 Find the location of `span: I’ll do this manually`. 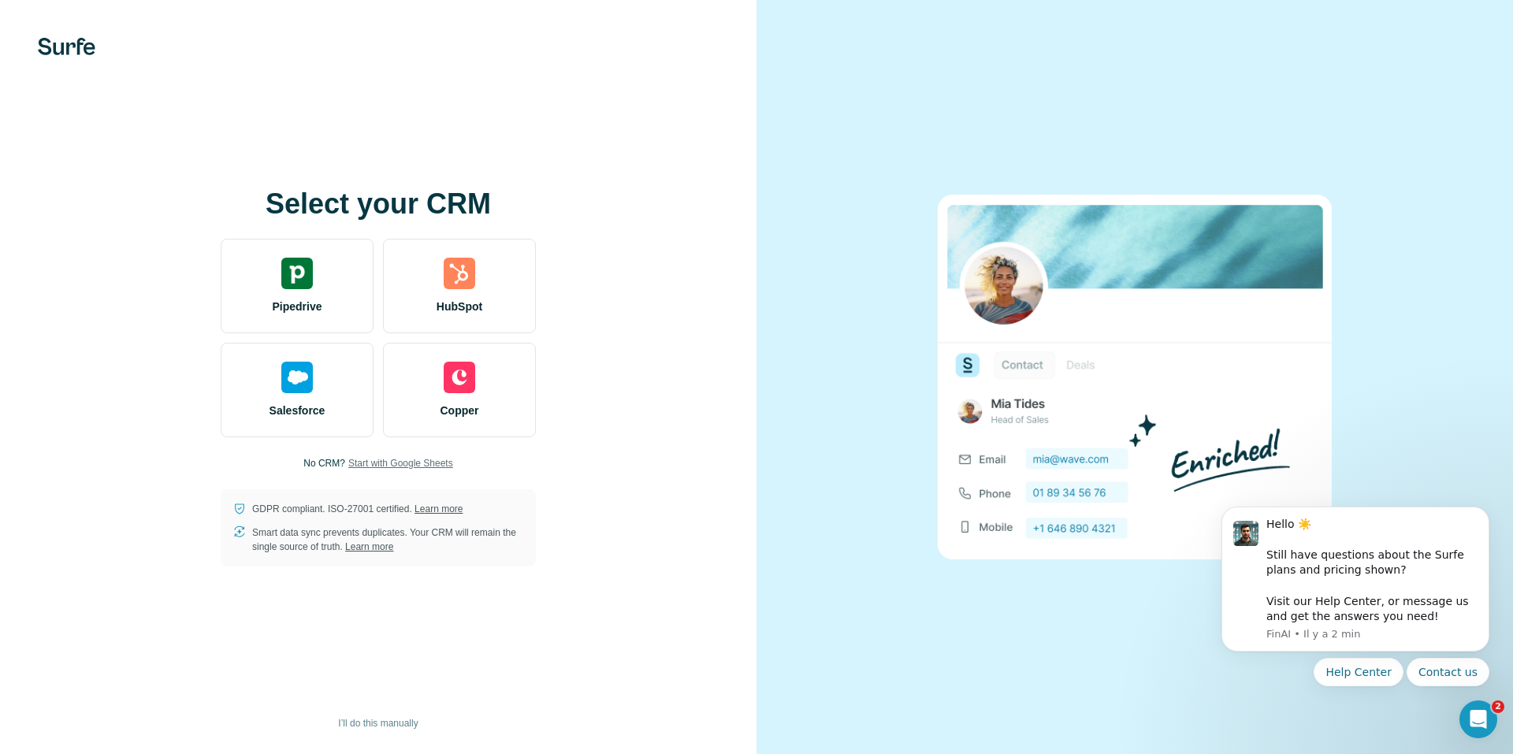

span: I’ll do this manually is located at coordinates (378, 724).